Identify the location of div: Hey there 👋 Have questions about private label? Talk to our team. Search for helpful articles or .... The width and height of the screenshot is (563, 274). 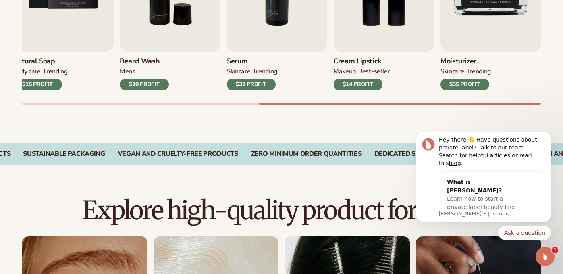
(88, 20).